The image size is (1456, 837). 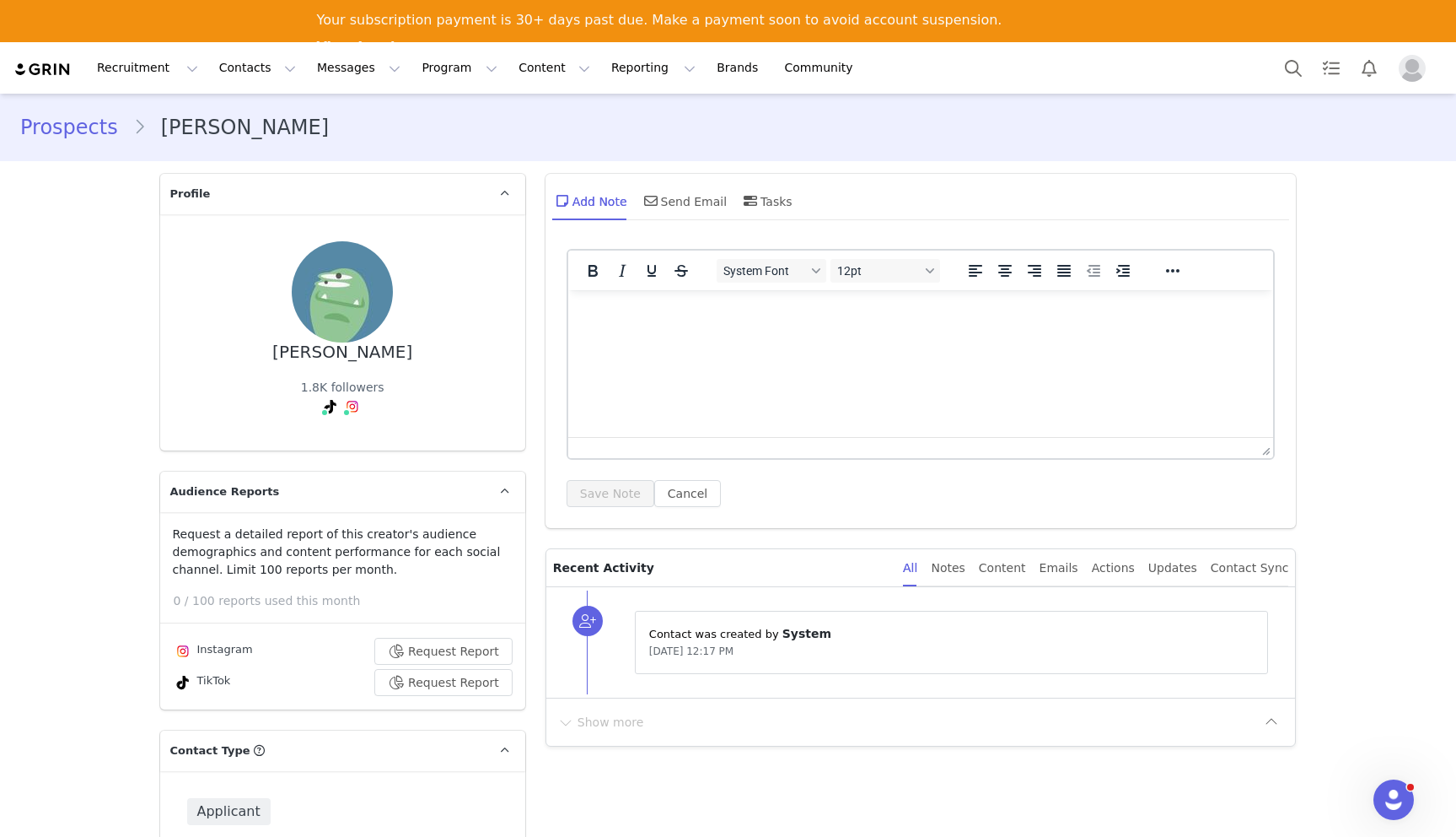 I want to click on button: Cancel, so click(x=687, y=493).